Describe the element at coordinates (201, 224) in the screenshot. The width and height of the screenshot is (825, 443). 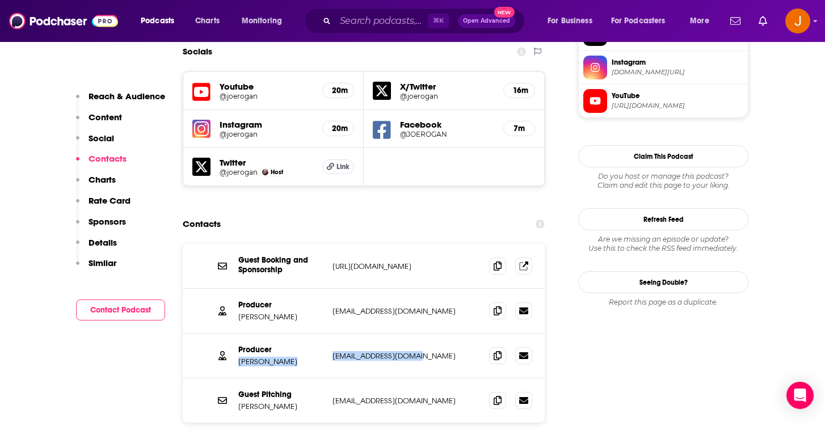
I see `h2: Contacts` at that location.